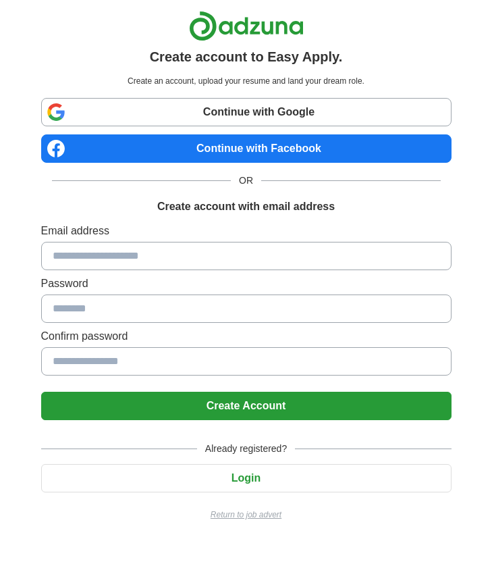 Image resolution: width=492 pixels, height=562 pixels. I want to click on button: Create Account, so click(246, 406).